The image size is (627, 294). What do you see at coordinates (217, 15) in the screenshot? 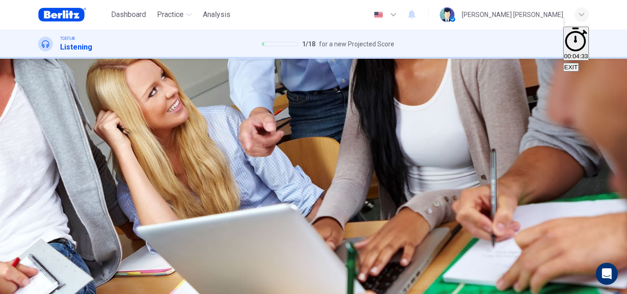
I see `button: Analysis` at bounding box center [217, 15].